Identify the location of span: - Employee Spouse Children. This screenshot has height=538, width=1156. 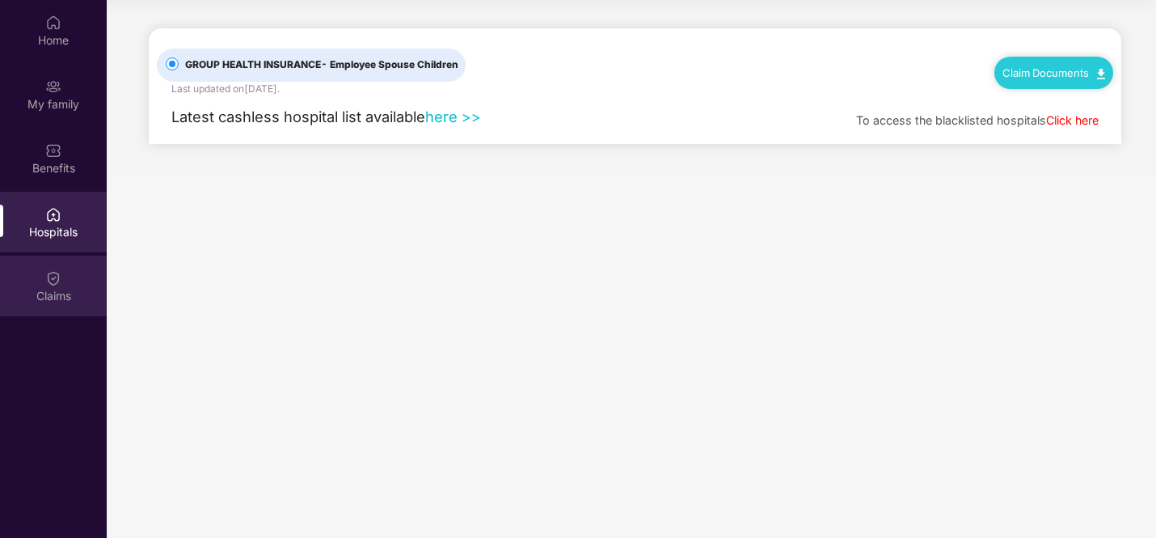
(390, 64).